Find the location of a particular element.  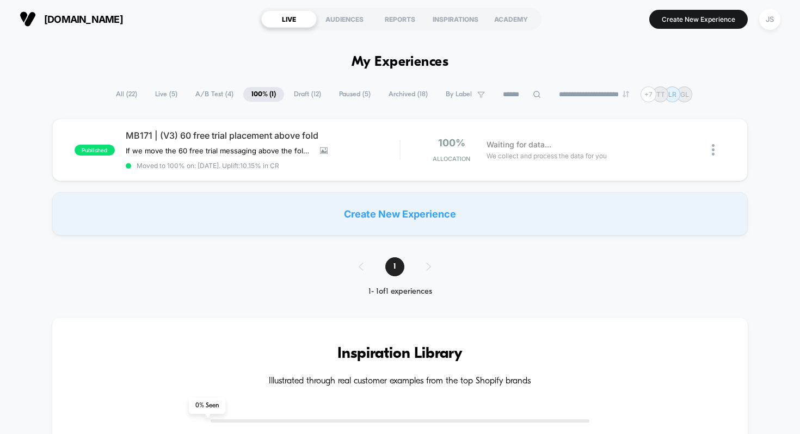

span: 1 is located at coordinates (394, 267).